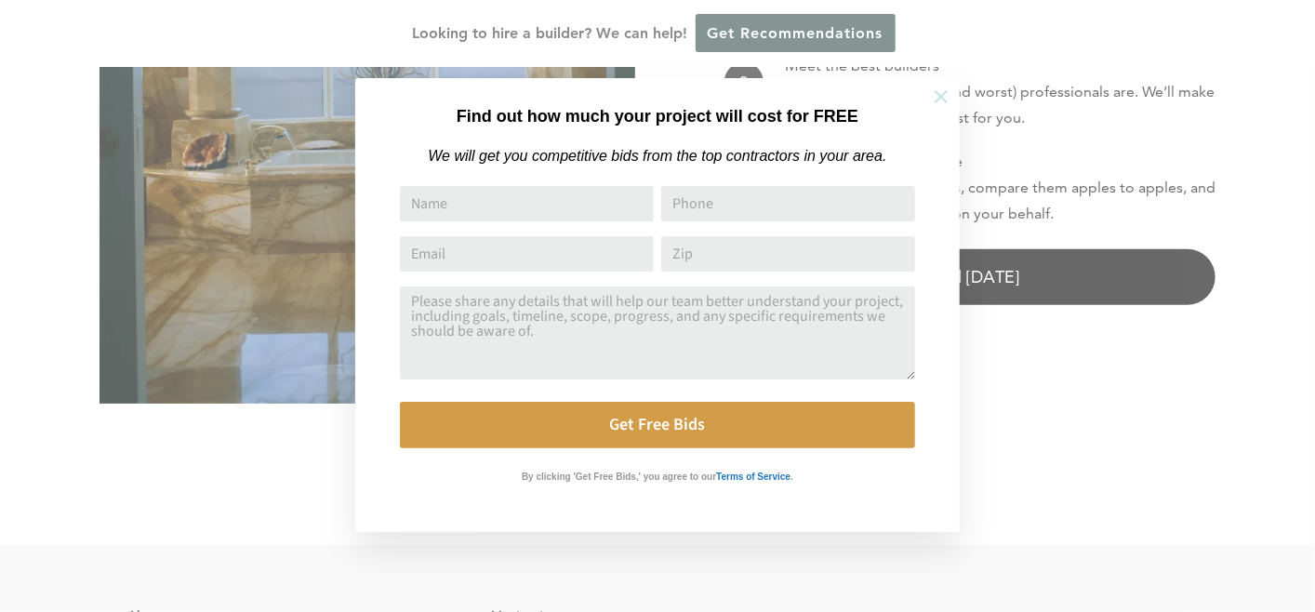  I want to click on a: Terms of Service, so click(753, 474).